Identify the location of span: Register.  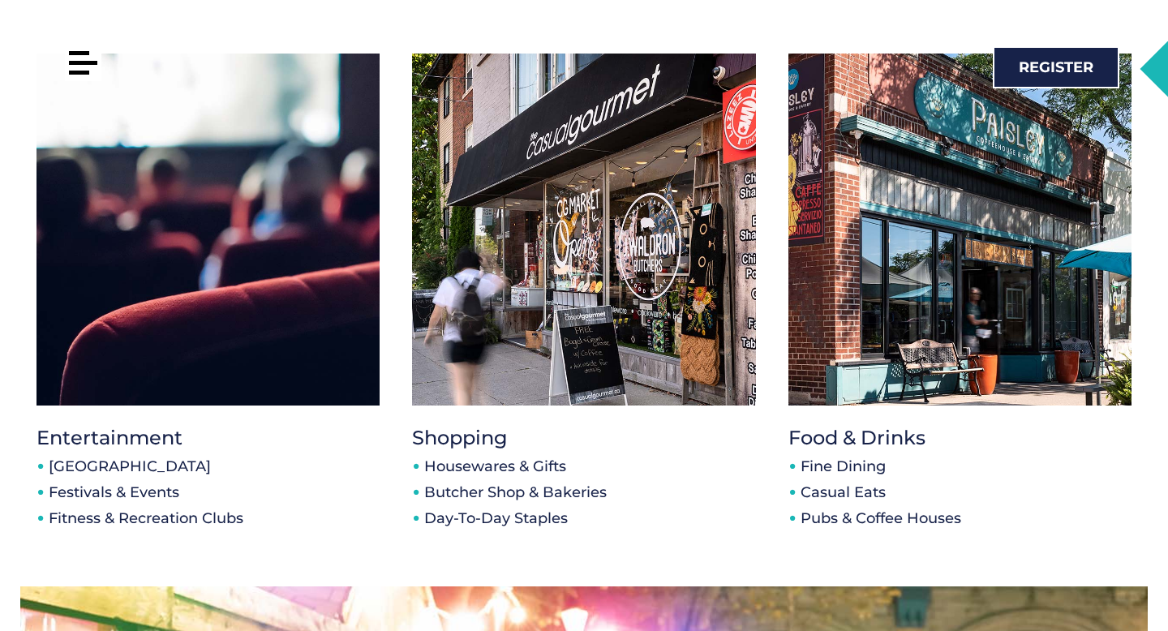
(1056, 67).